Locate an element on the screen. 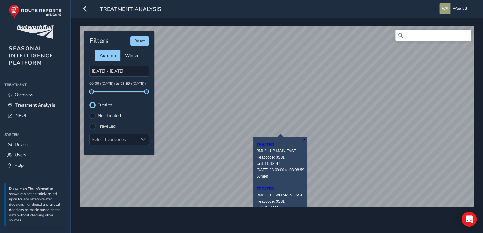 The image size is (483, 233). label: Travelled is located at coordinates (107, 127).